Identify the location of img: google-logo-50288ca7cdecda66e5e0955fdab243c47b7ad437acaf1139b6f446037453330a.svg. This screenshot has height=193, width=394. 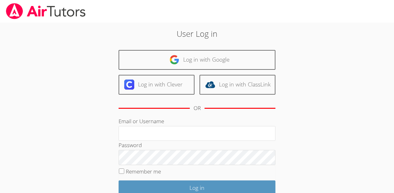
(174, 60).